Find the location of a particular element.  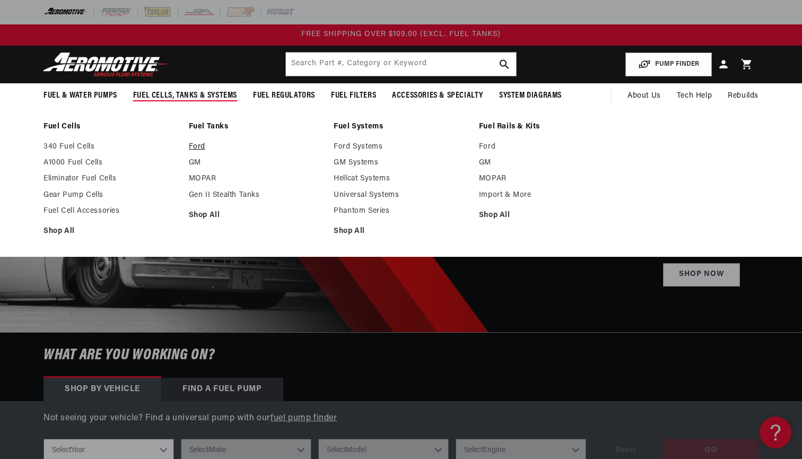

a: 340 Fuel Cells is located at coordinates (111, 147).